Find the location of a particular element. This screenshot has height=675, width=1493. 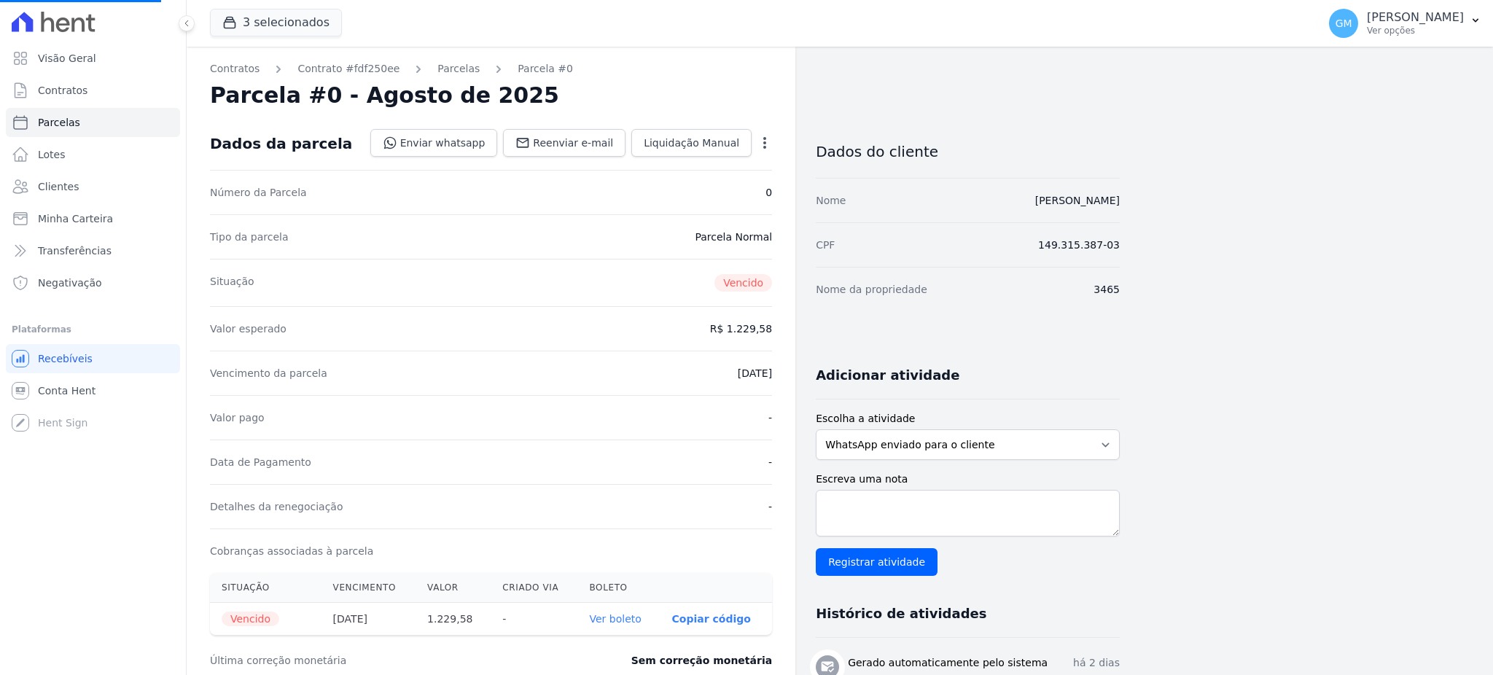

span: Transferências is located at coordinates (74, 251).